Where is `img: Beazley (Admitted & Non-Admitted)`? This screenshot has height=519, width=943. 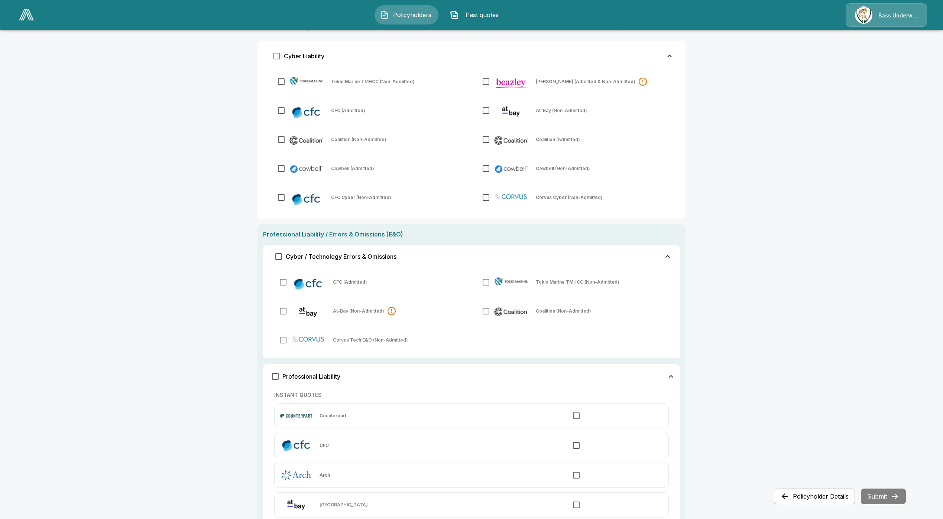
img: Beazley (Admitted & Non-Admitted) is located at coordinates (511, 83).